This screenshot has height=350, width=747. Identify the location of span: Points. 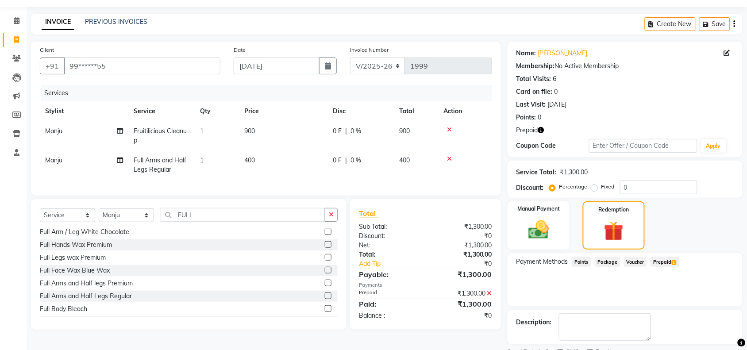
(582, 262).